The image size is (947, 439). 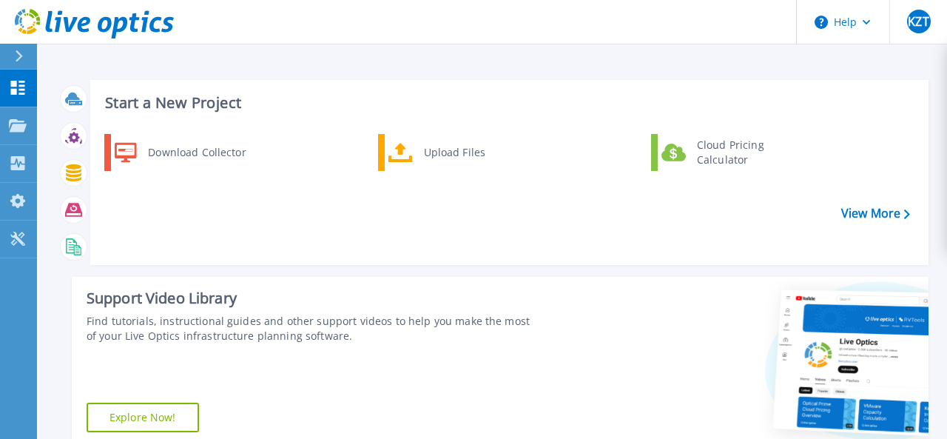 What do you see at coordinates (309, 328) in the screenshot?
I see `div: Find tutorials, instructional guides and other support videos to help you make the most of your L...` at bounding box center [309, 328].